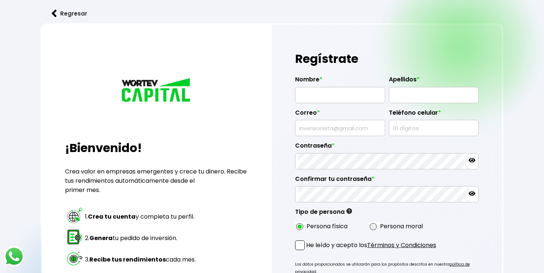  I want to click on td: 3. cada mes., so click(140, 259).